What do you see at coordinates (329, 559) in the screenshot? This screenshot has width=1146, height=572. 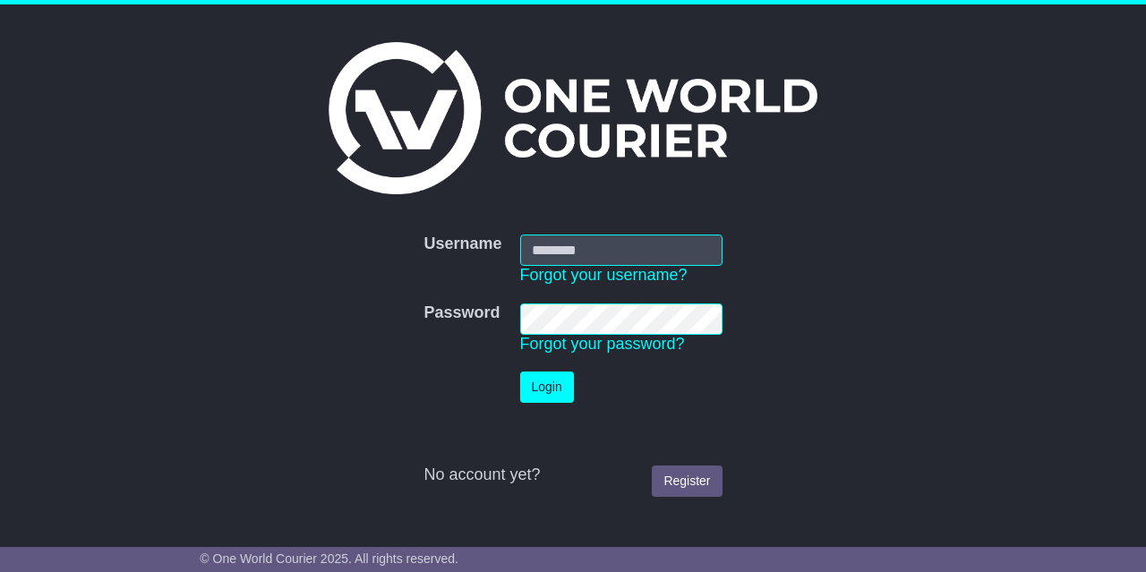 I see `span: © One World Courier 2025. All rights reserved.` at bounding box center [329, 559].